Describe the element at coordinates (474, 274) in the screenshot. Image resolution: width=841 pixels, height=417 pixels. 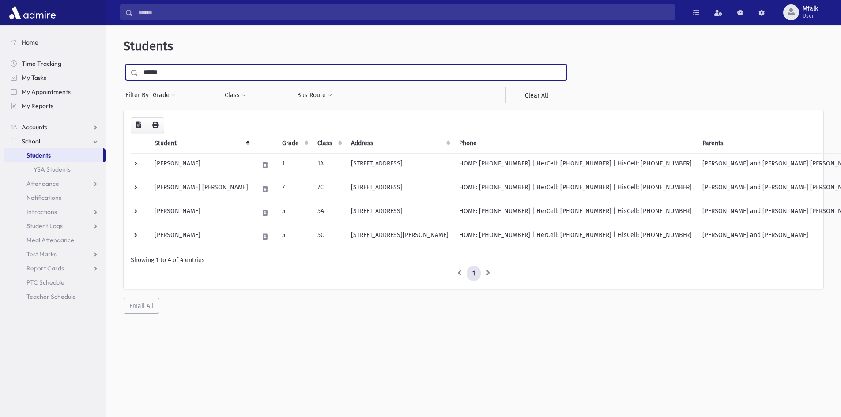
I see `a: 1` at that location.